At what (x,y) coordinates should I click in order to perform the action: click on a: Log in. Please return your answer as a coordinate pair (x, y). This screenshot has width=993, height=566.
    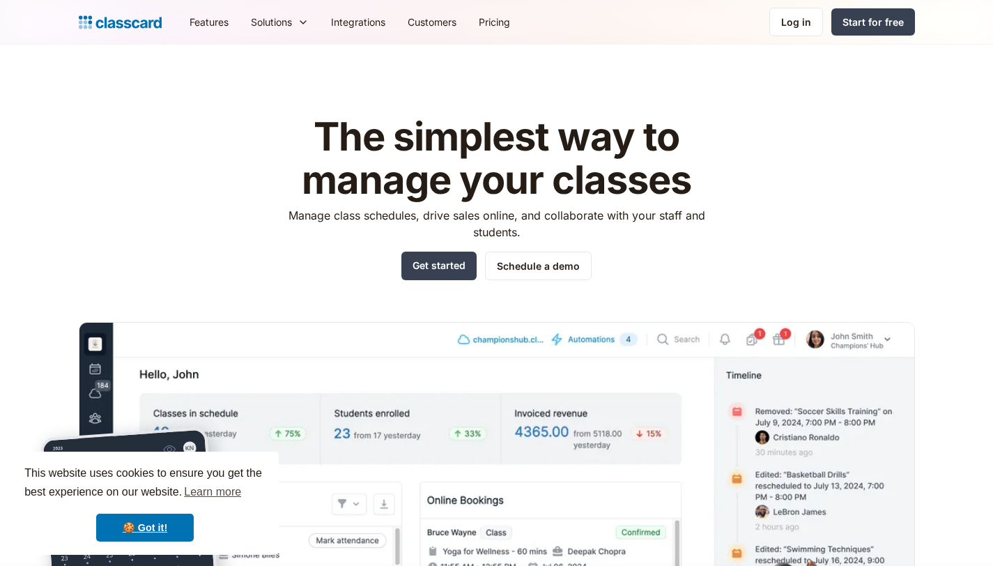
    Looking at the image, I should click on (795, 22).